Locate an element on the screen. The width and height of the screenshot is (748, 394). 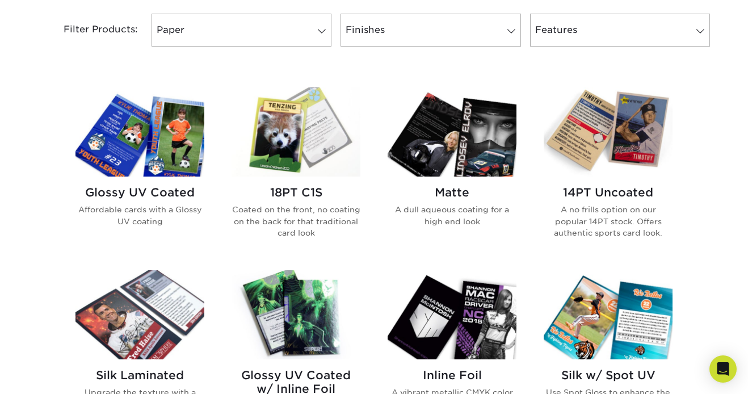
a: 14PT Uncoated Trading Cards 14PT Uncoated A no frills option on our popular 14PT stock. Offers au... is located at coordinates (608, 172).